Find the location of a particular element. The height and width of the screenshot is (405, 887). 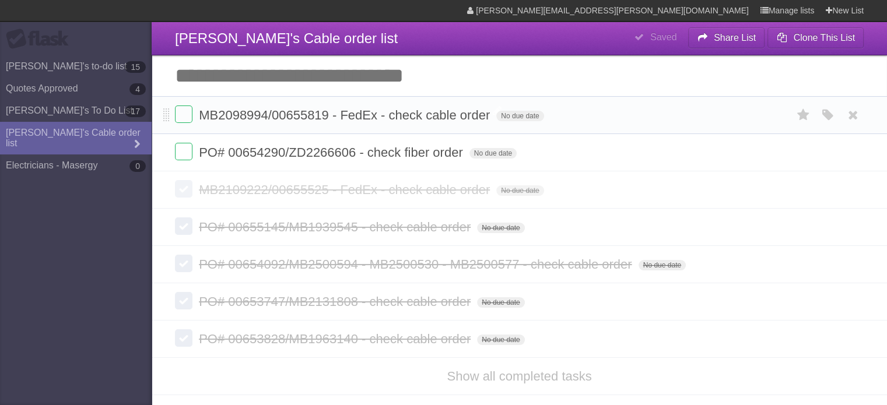

span: PO# 00653828/MB1963140 - check cable order is located at coordinates (336, 339).